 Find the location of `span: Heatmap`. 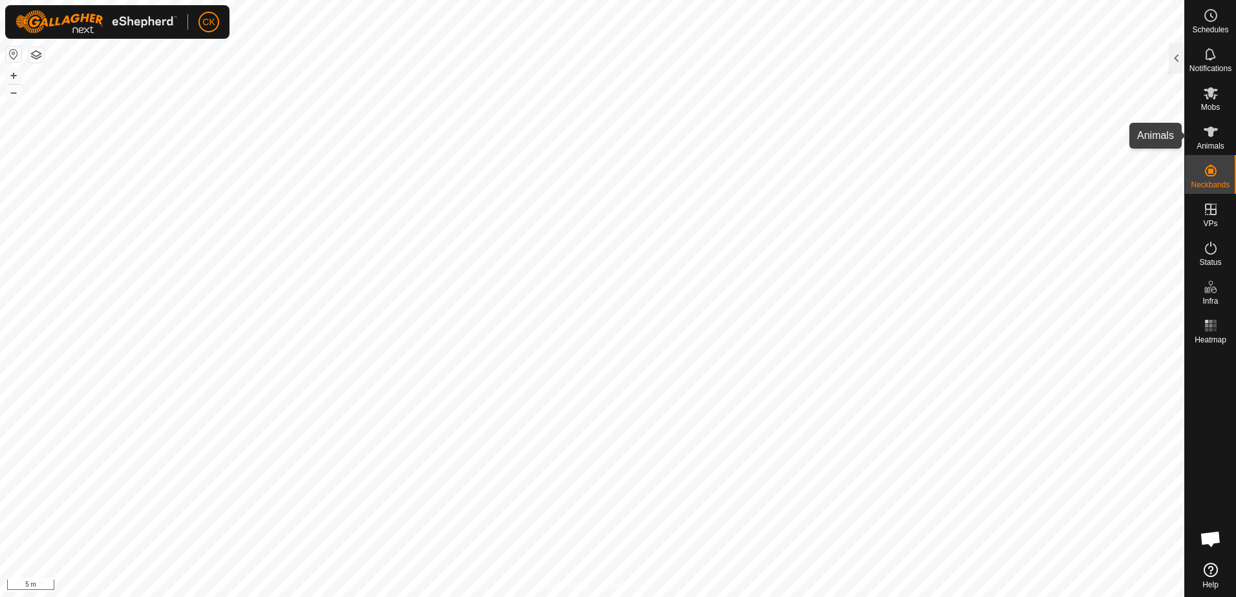

span: Heatmap is located at coordinates (1210, 340).